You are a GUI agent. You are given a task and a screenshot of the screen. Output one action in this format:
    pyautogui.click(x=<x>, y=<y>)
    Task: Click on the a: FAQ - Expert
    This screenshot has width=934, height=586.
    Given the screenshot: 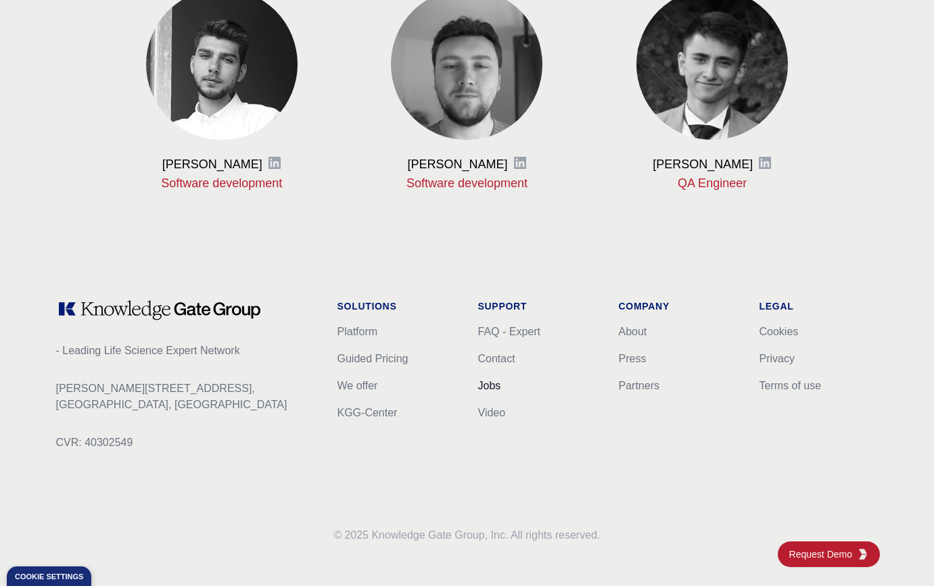 What is the action you would take?
    pyautogui.click(x=509, y=331)
    